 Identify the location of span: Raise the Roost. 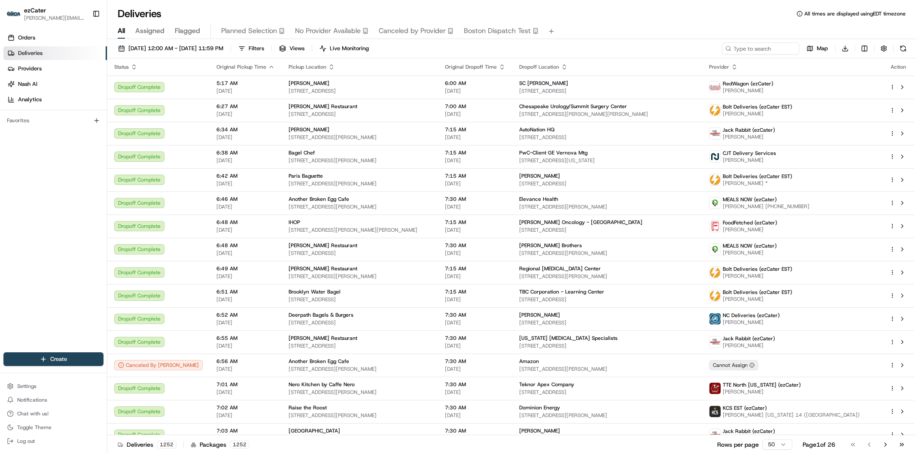
(307, 408).